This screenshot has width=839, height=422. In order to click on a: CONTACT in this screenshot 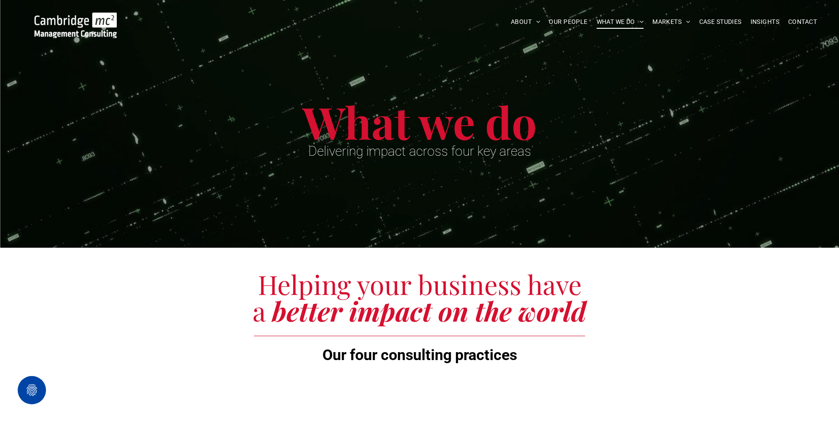, I will do `click(803, 22)`.